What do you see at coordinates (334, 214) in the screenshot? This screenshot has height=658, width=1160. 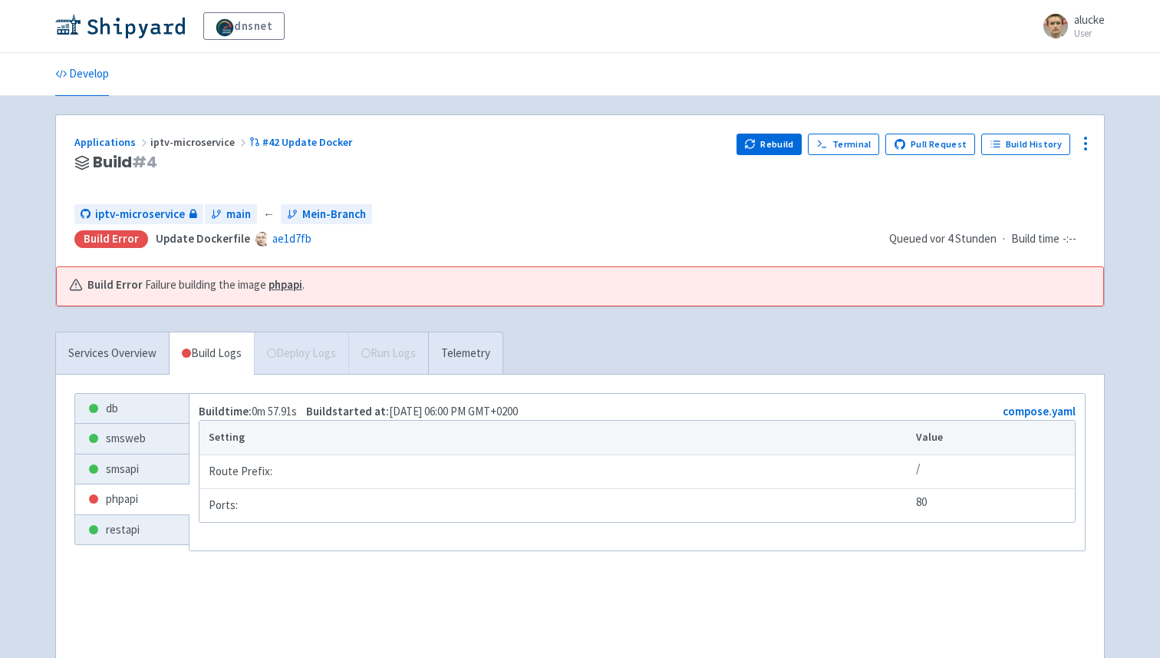 I see `span: Mein-Branch` at bounding box center [334, 214].